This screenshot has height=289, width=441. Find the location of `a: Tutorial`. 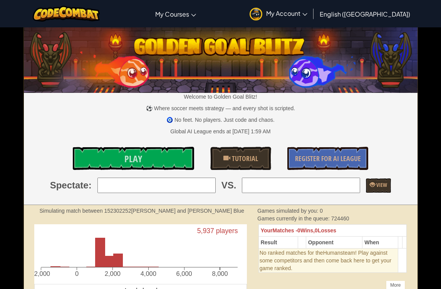

a: Tutorial is located at coordinates (241, 158).